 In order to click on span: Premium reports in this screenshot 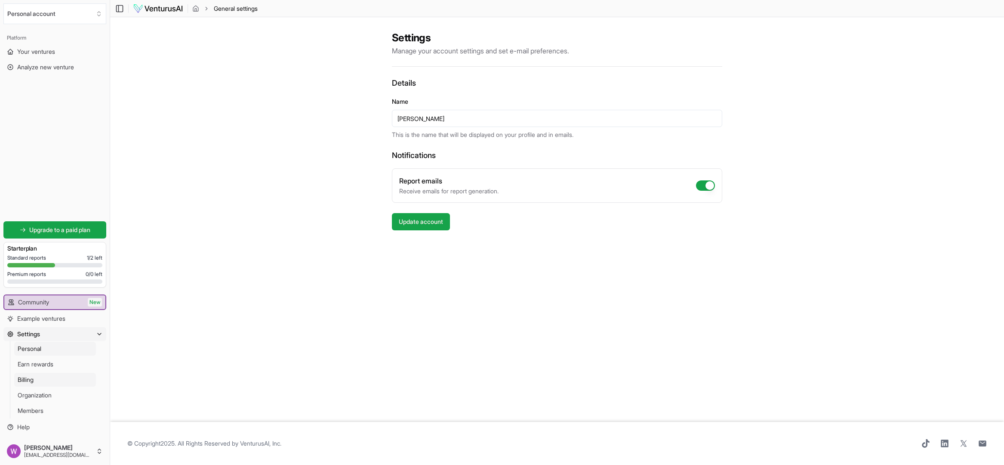, I will do `click(27, 274)`.